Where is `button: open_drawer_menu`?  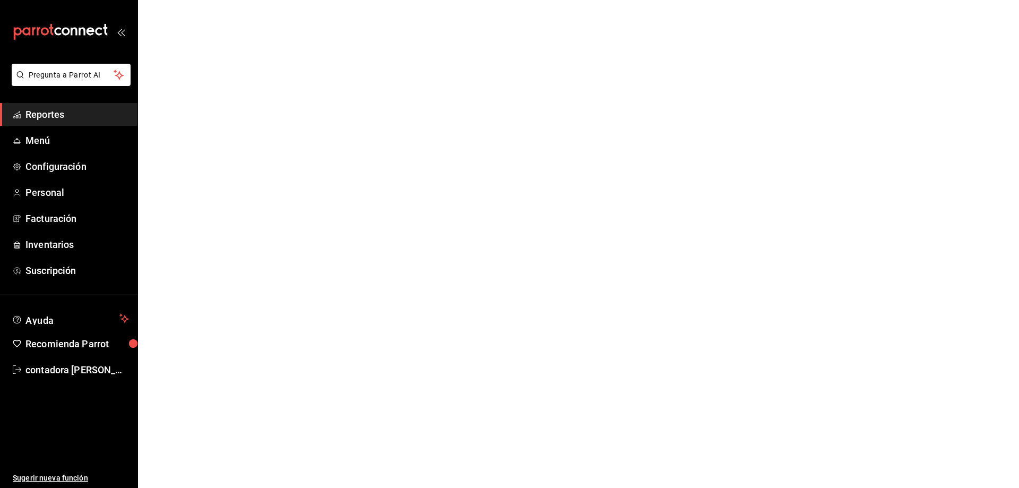 button: open_drawer_menu is located at coordinates (121, 32).